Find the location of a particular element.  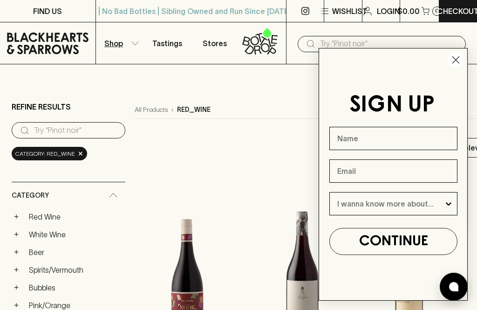

img: bubble-icon is located at coordinates (454, 286).